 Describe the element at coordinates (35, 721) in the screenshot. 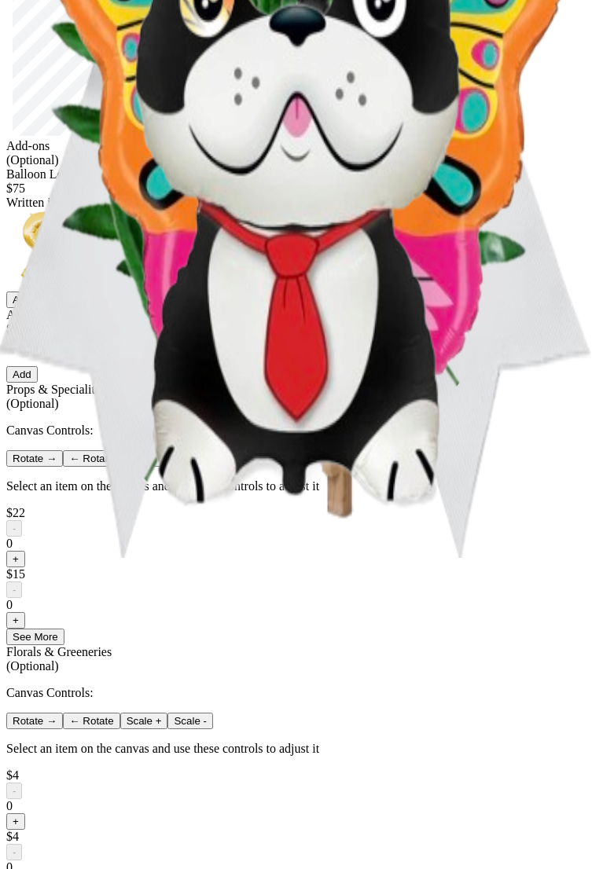

I see `button: Rotate →` at that location.